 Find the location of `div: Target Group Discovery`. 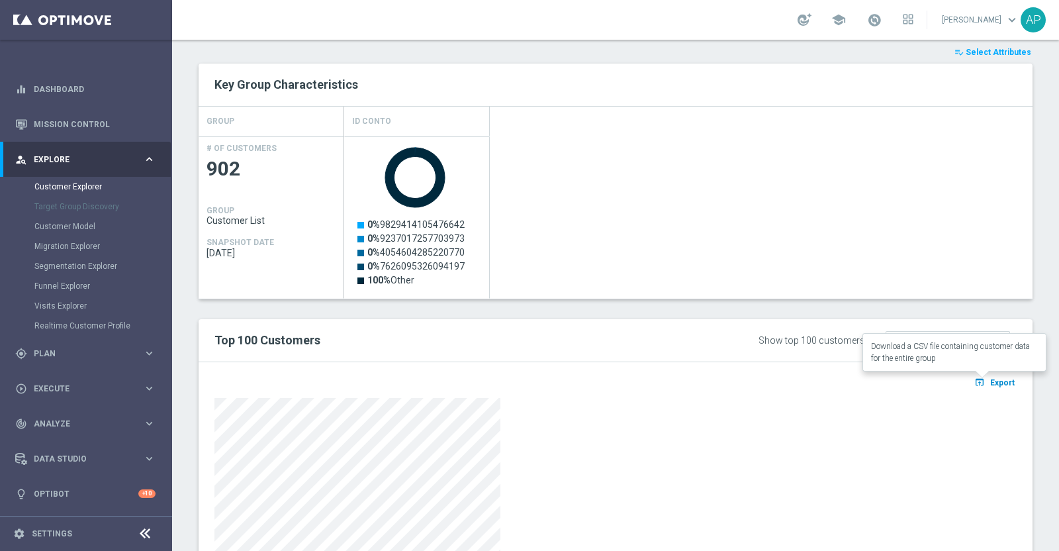

div: Target Group Discovery is located at coordinates (103, 206).